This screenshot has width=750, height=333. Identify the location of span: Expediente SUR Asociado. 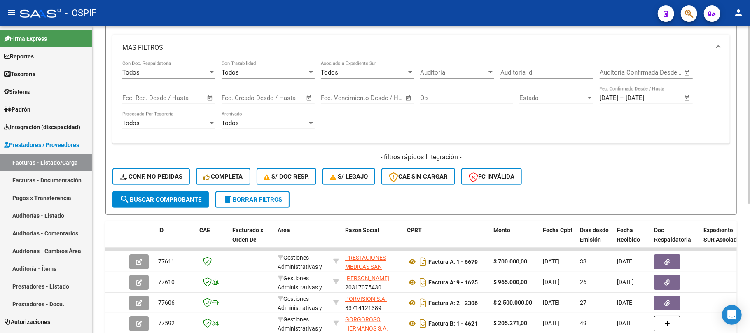
(722, 235).